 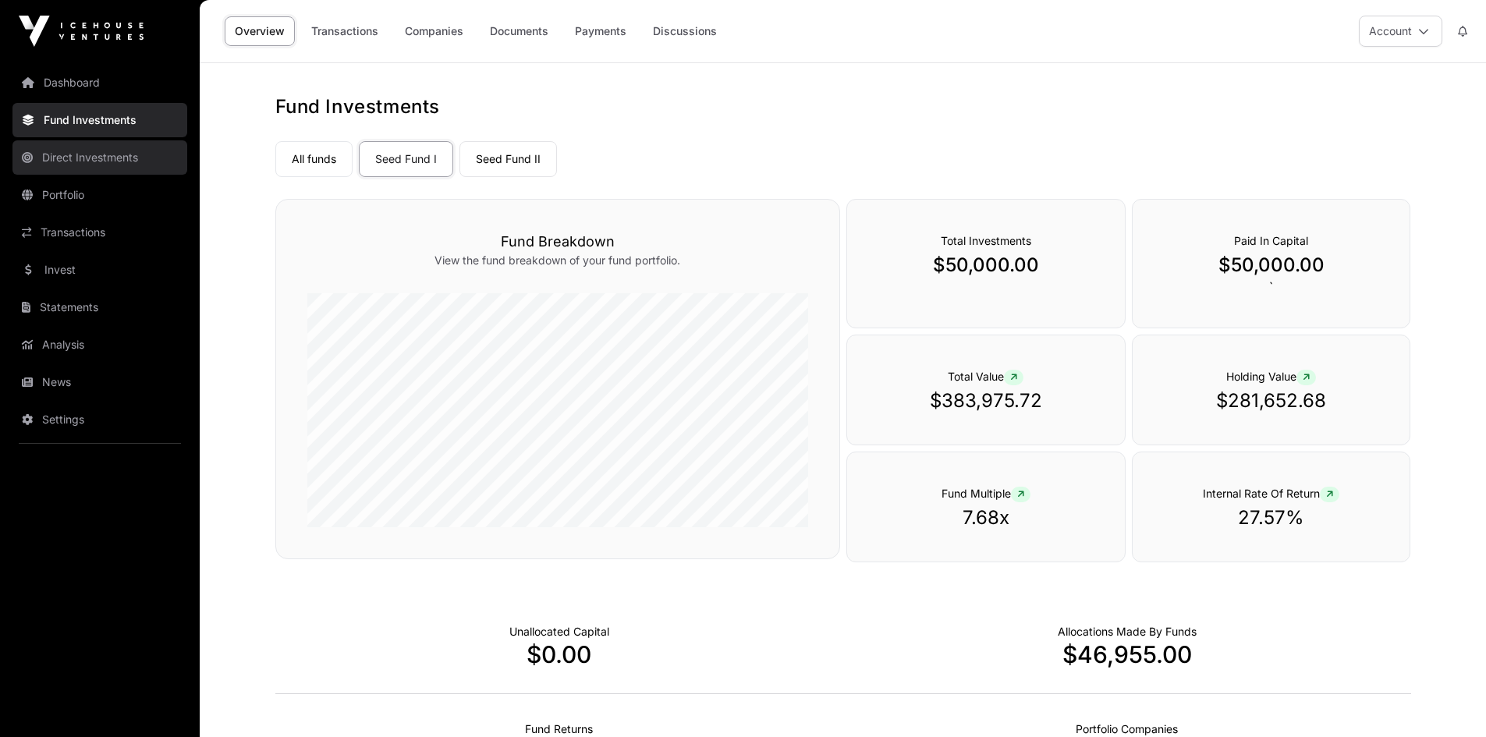 What do you see at coordinates (1127, 632) in the screenshot?
I see `p: Capital Deployed Into Companies` at bounding box center [1127, 632].